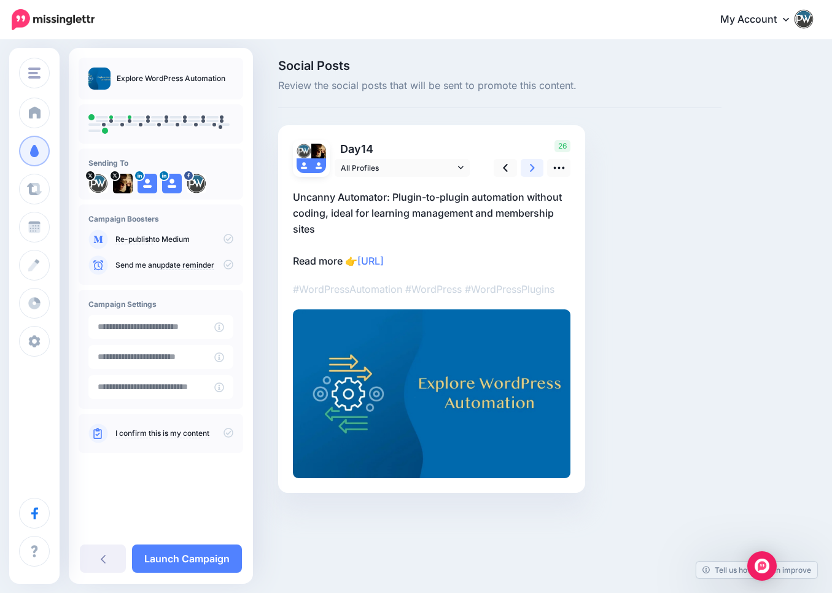  Describe the element at coordinates (563, 146) in the screenshot. I see `span: 26` at that location.